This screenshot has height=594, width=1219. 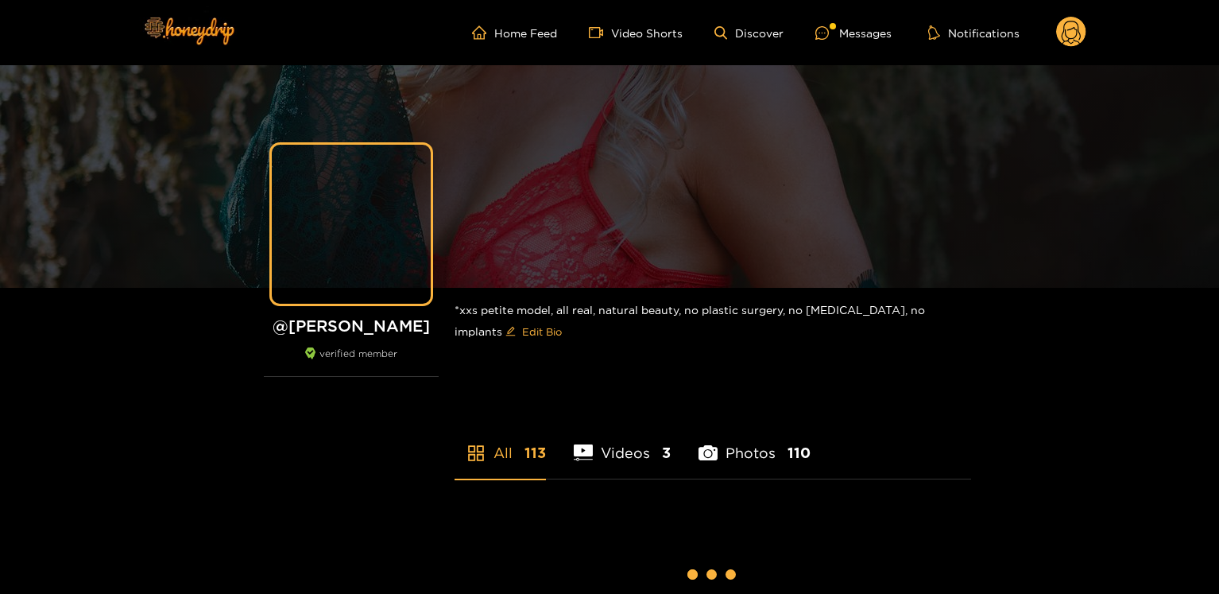 What do you see at coordinates (535, 452) in the screenshot?
I see `span: 113` at bounding box center [535, 452].